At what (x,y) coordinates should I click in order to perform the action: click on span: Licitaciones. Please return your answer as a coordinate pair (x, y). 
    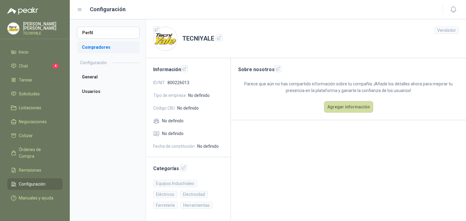
    Looking at the image, I should click on (30, 108).